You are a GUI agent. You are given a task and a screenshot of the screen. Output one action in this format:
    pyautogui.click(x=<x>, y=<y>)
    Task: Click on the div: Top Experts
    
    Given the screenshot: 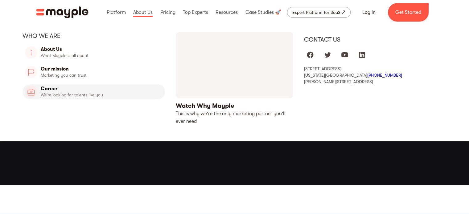 What is the action you would take?
    pyautogui.click(x=195, y=12)
    